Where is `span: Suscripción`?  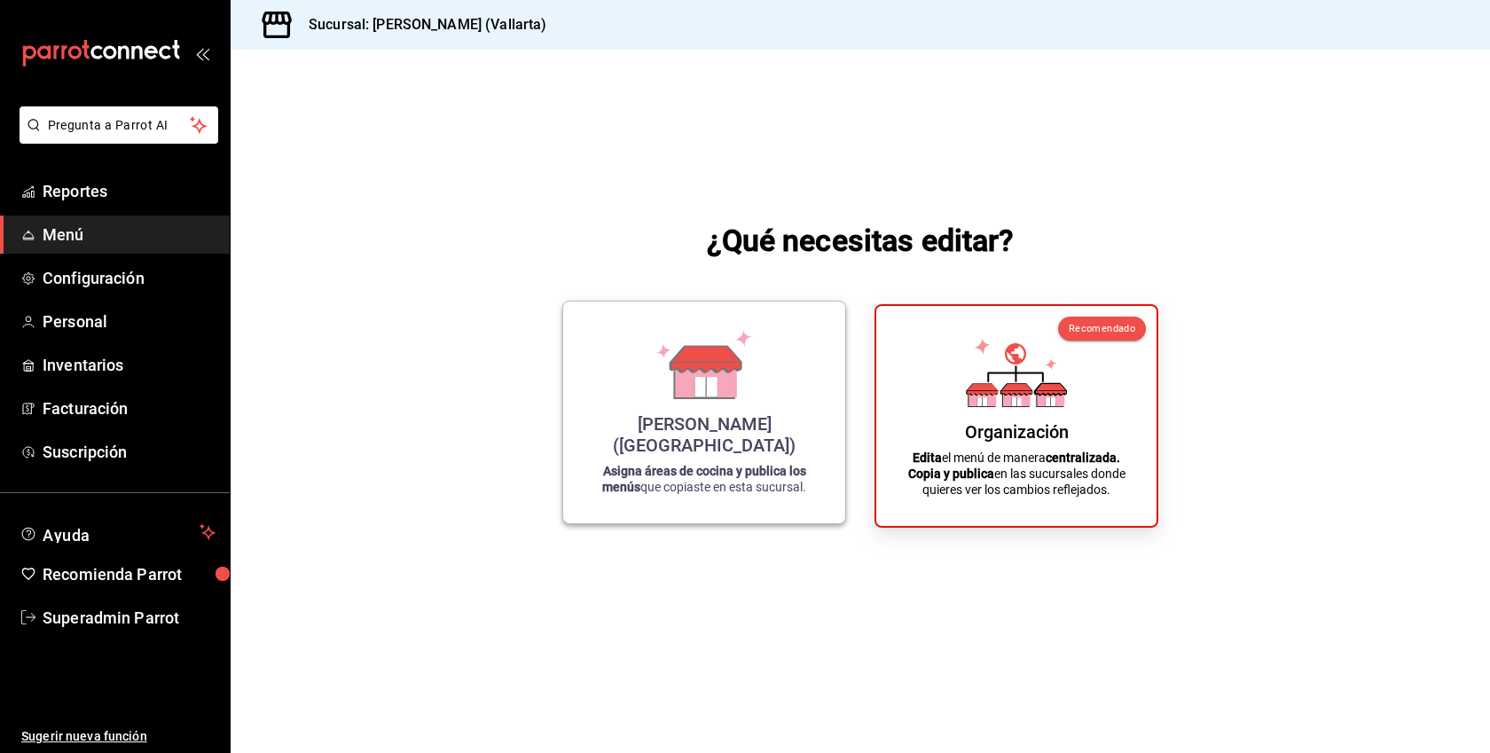 span: Suscripción is located at coordinates (129, 452).